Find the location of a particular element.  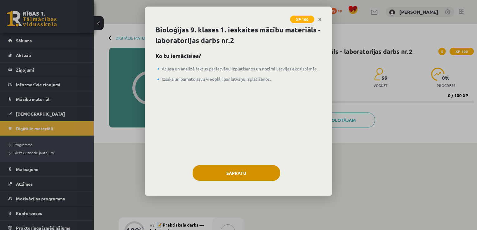

button: Sapratu is located at coordinates (236, 173).